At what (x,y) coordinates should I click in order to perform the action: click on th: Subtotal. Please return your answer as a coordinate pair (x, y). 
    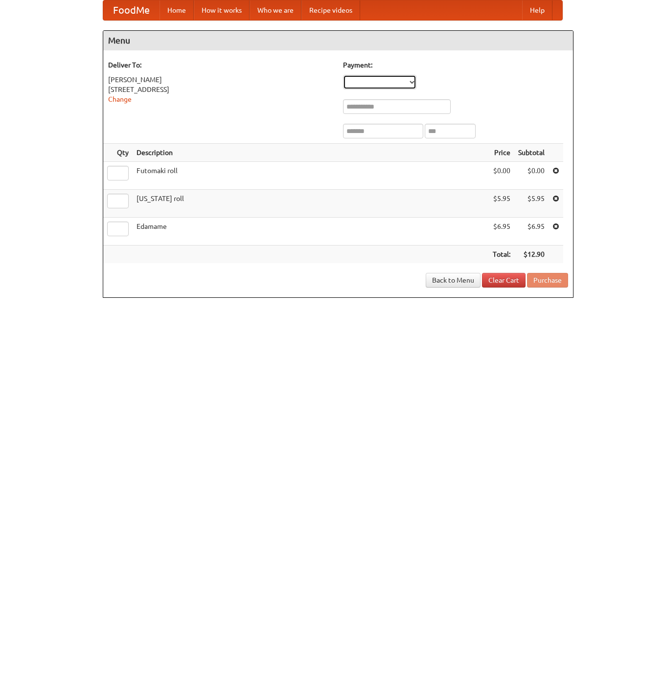
    Looking at the image, I should click on (531, 153).